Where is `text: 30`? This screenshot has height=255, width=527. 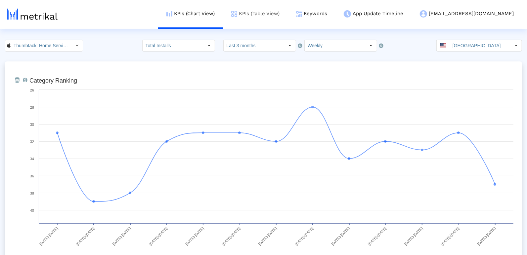 text: 30 is located at coordinates (32, 125).